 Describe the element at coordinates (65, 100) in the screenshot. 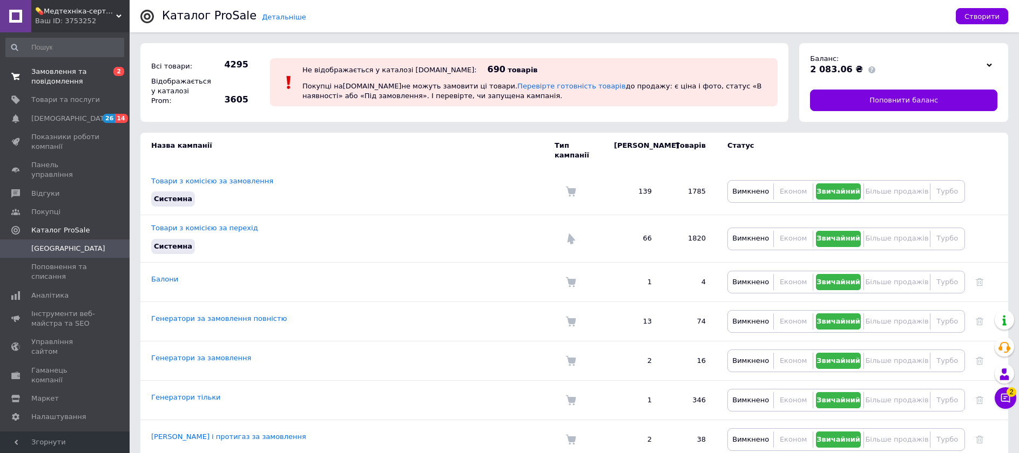

I see `span: Товари та послуги` at that location.